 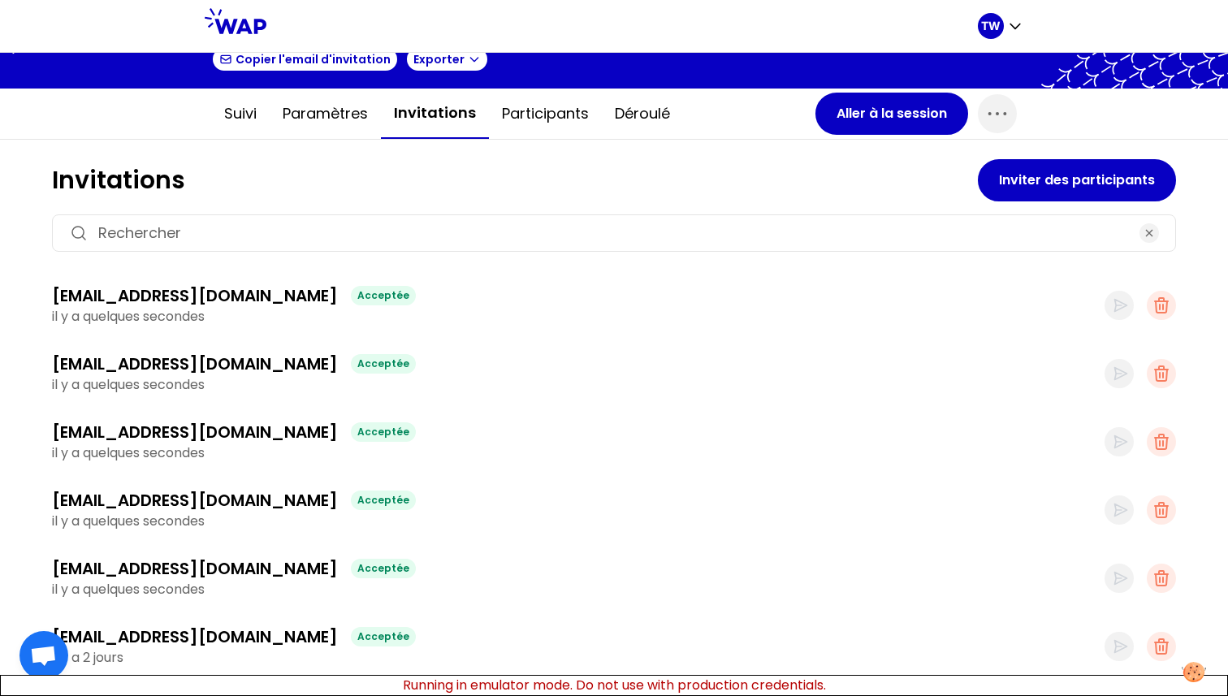 What do you see at coordinates (447, 59) in the screenshot?
I see `button: Exporter` at bounding box center [447, 59].